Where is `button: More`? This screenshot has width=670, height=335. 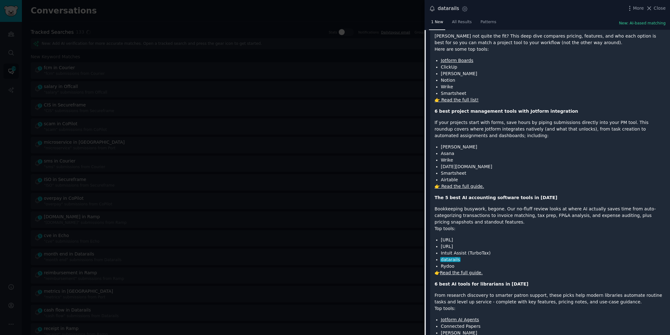 button: More is located at coordinates (635, 8).